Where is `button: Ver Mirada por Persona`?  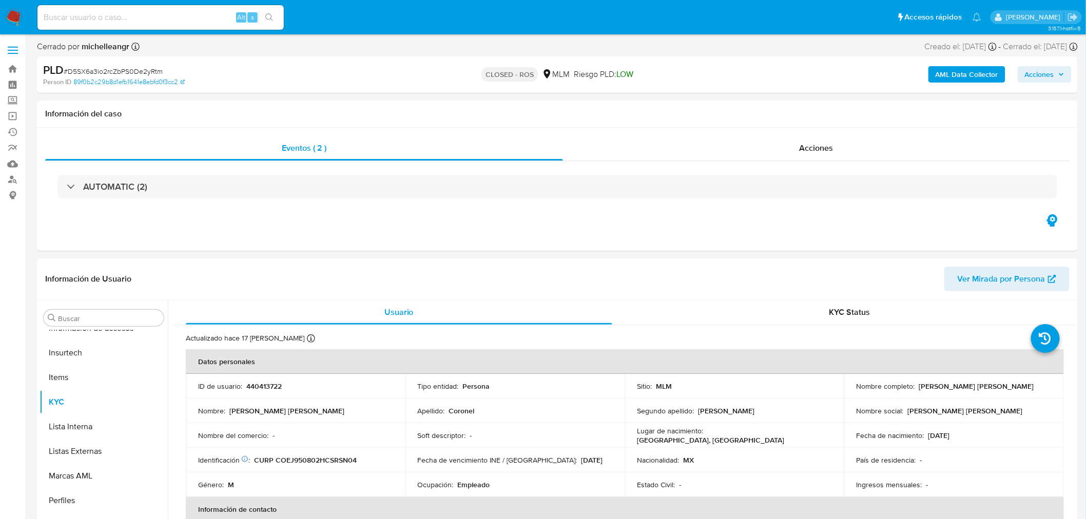 button: Ver Mirada por Persona is located at coordinates (1007, 279).